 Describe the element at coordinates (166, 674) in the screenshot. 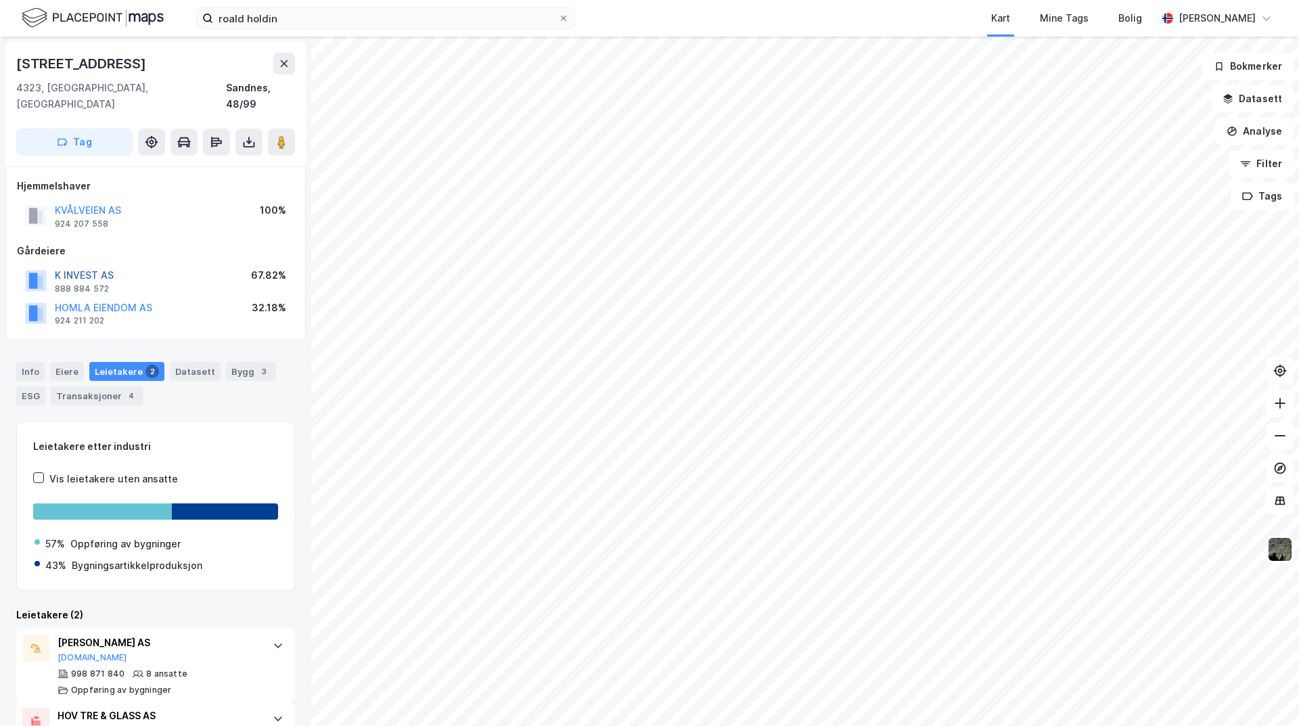

I see `div: 8 ansatte` at that location.